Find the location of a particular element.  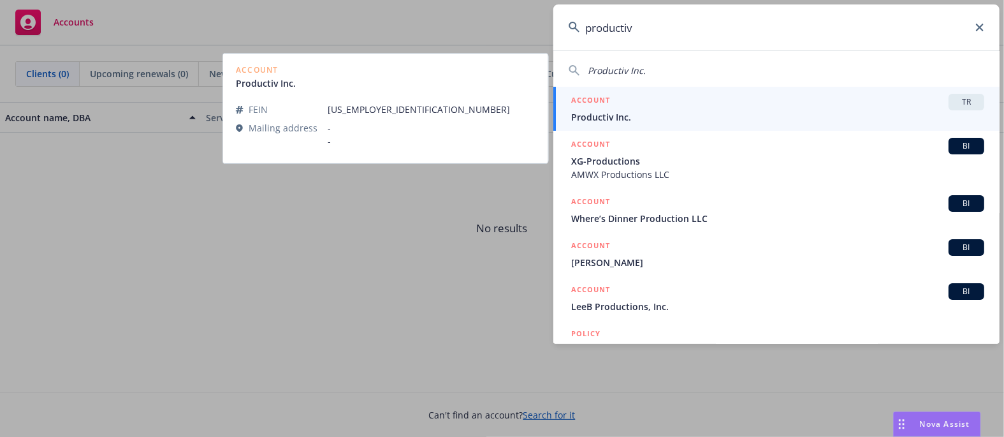

span: Nova Assist is located at coordinates (945, 423).